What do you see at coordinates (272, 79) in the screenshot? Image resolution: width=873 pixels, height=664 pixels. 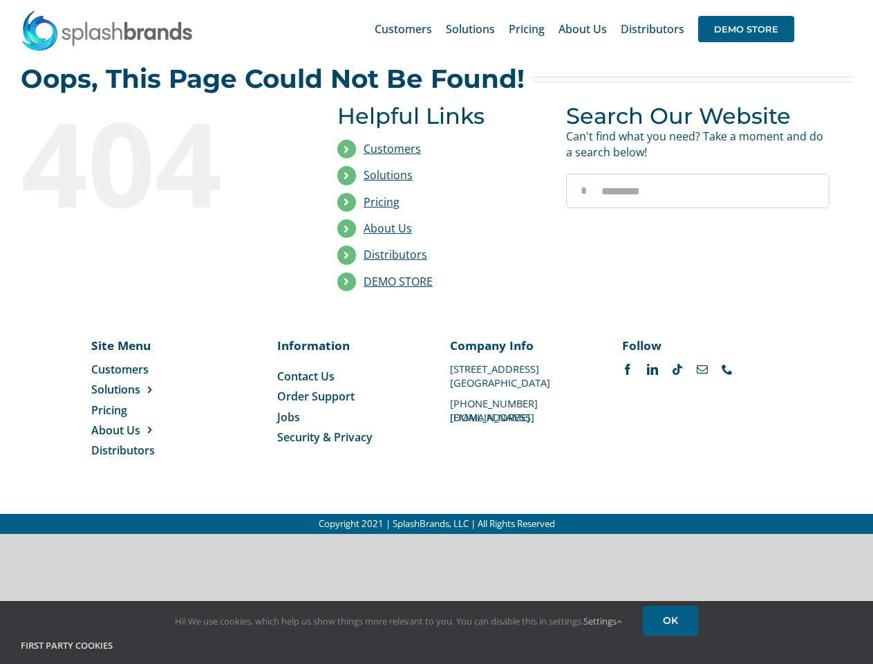 I see `h2: Oops, This Page Could Not Be Found!` at bounding box center [272, 79].